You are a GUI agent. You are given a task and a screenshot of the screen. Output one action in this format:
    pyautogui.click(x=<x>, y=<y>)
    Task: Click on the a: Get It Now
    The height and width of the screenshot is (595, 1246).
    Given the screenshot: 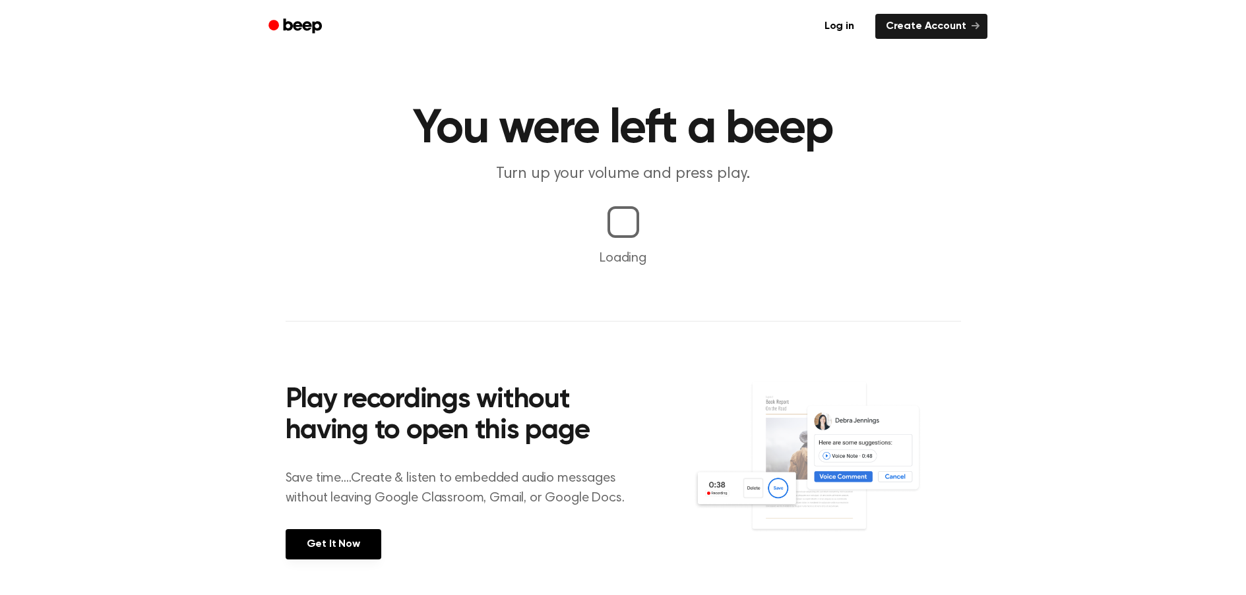 What is the action you would take?
    pyautogui.click(x=333, y=545)
    